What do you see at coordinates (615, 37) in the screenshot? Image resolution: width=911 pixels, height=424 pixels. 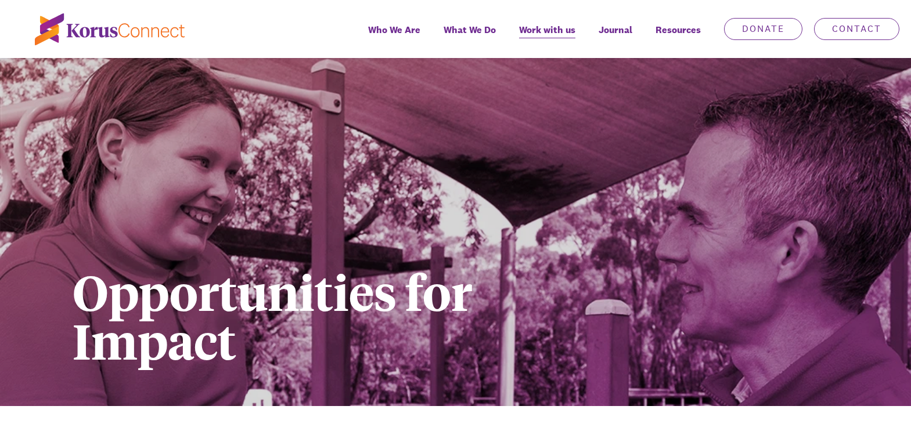 I see `a: Journal` at bounding box center [615, 37].